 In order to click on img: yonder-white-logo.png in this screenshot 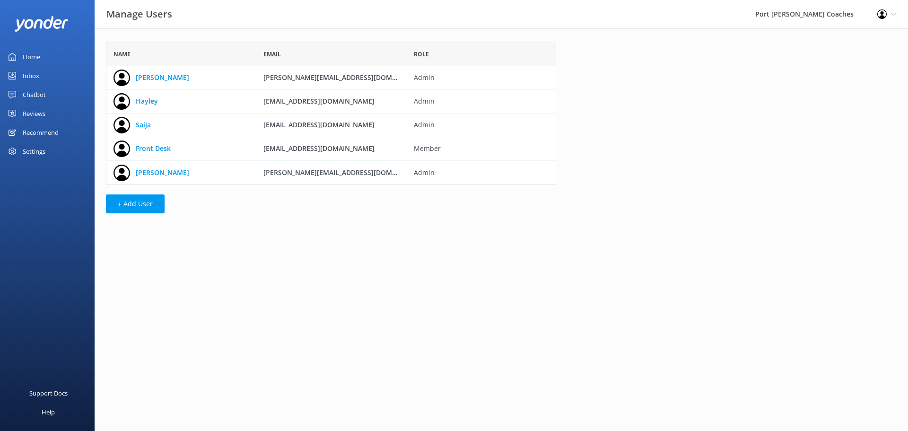, I will do `click(41, 24)`.